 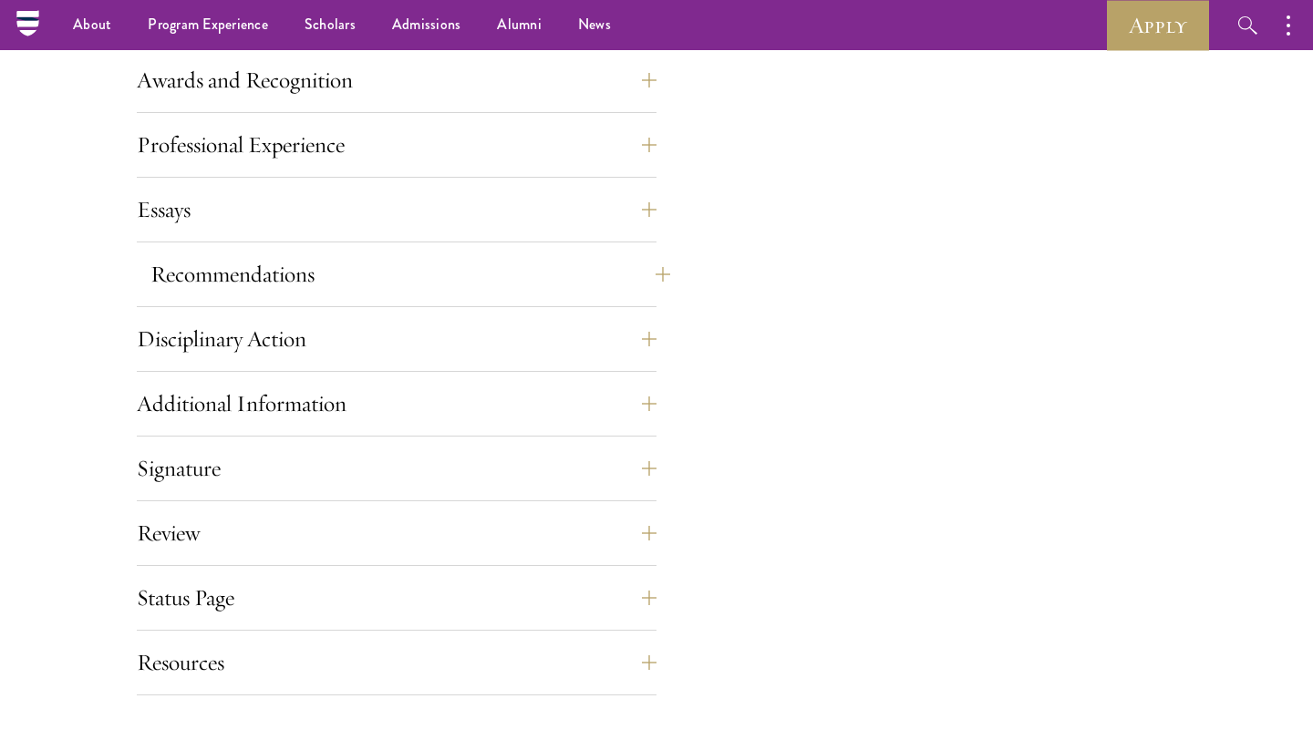 I want to click on button: Recommendations, so click(x=410, y=274).